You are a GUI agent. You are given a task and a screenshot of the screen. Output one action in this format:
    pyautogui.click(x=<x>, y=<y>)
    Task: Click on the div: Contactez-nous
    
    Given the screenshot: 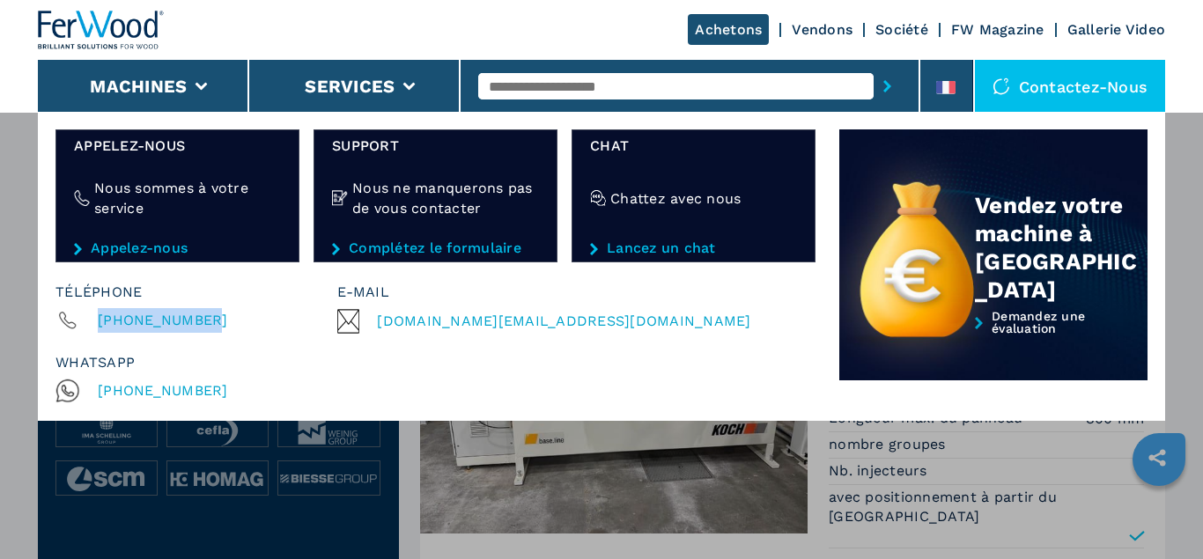 What is the action you would take?
    pyautogui.click(x=1070, y=86)
    